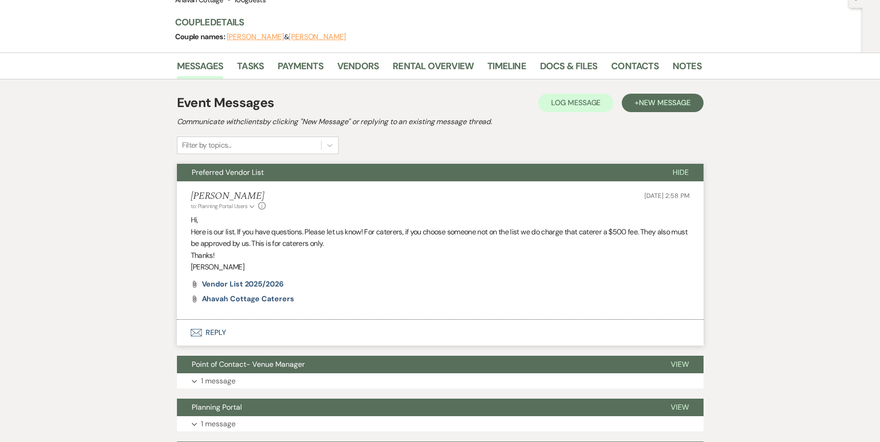  I want to click on h1: Event Messages, so click(225, 103).